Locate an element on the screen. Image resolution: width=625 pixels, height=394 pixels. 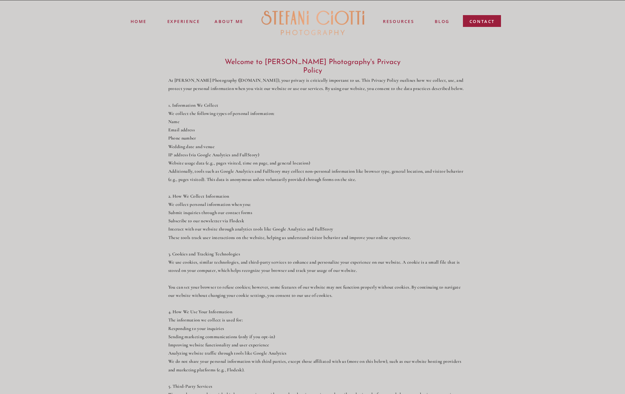
nav: Home is located at coordinates (138, 21).